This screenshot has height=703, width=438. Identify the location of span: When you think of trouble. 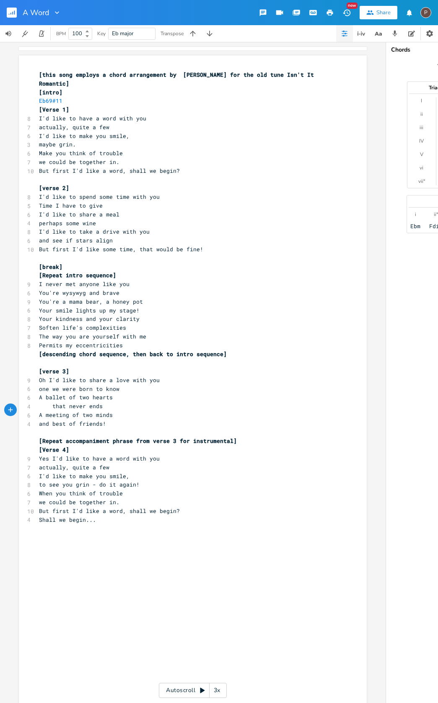
(81, 493).